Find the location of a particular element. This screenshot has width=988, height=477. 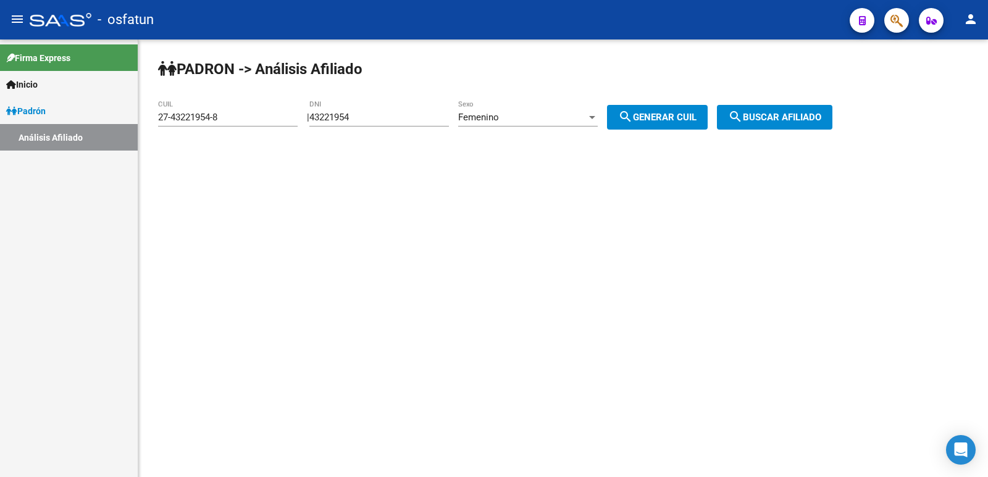

strong: PADRON -> Análisis Afiliado is located at coordinates (260, 69).